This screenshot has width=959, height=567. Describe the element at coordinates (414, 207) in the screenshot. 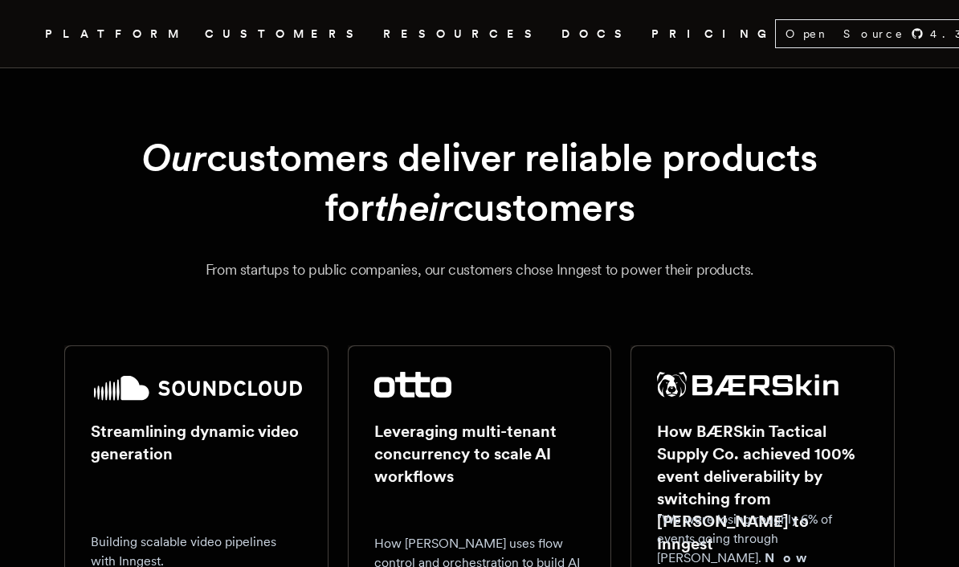

I see `em: their` at that location.